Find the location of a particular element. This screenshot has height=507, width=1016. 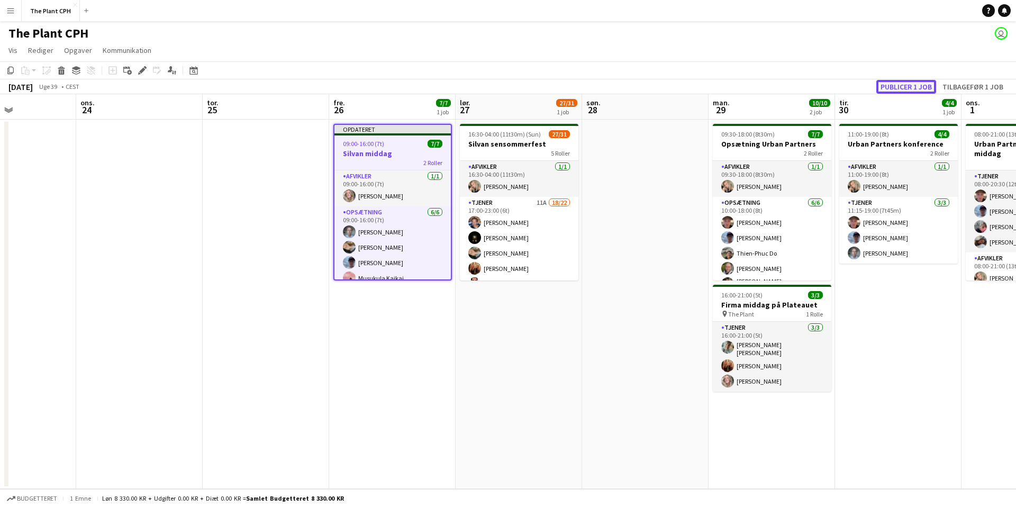

span: 1 is located at coordinates (972, 110).